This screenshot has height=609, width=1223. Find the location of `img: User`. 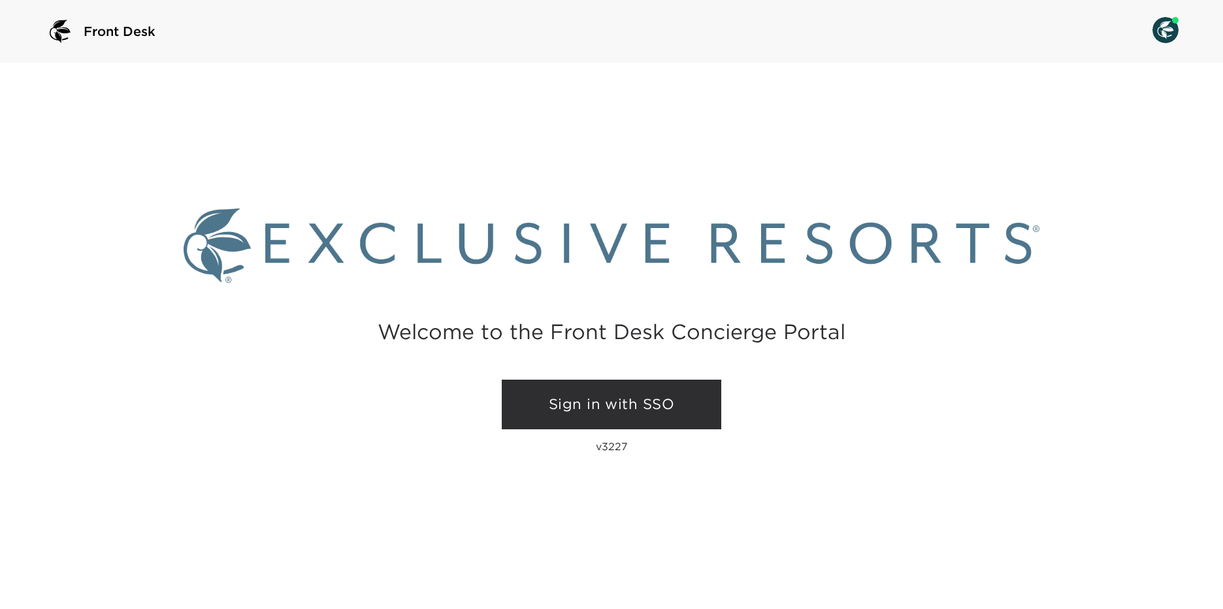

img: User is located at coordinates (1166, 30).